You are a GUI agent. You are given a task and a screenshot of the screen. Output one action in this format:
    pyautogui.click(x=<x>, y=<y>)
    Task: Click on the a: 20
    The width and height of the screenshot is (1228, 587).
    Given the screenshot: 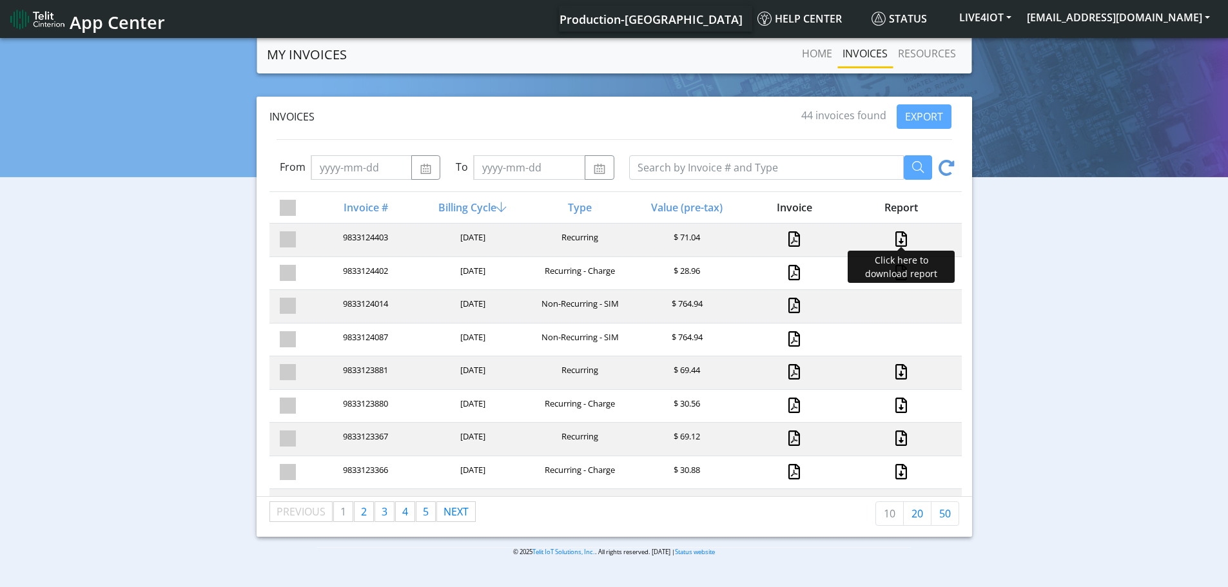 What is the action you would take?
    pyautogui.click(x=917, y=514)
    